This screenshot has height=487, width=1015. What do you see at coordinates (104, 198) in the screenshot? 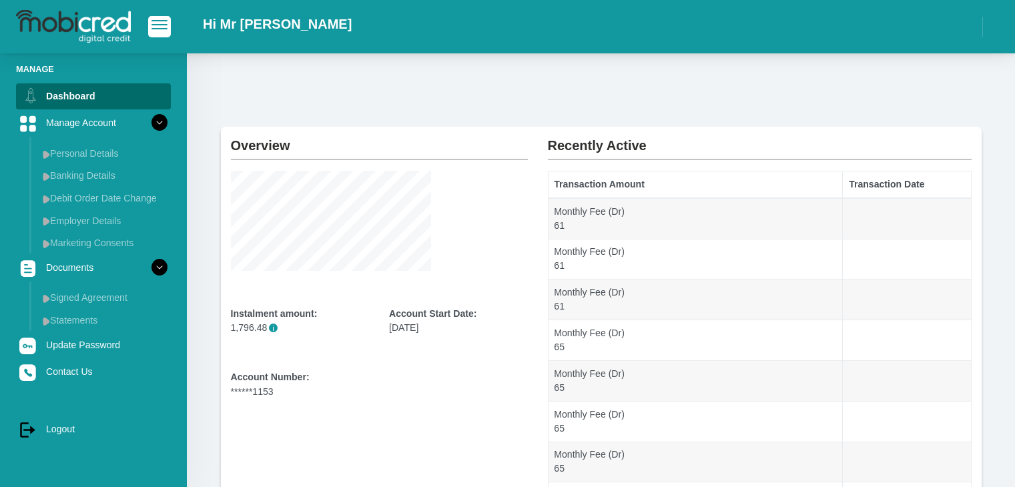
I see `a: Debit Order Date Change` at bounding box center [104, 198].